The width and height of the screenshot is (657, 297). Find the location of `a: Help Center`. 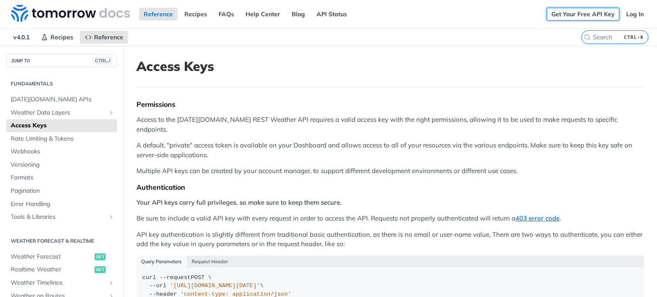

a: Help Center is located at coordinates (263, 14).